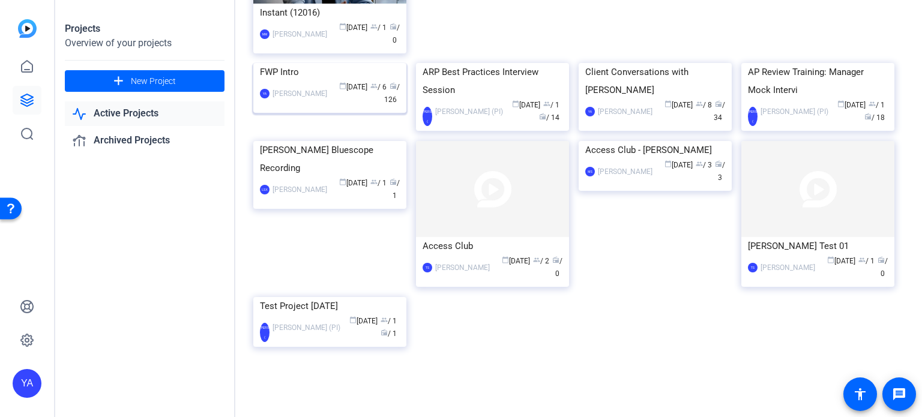 Image resolution: width=922 pixels, height=417 pixels. What do you see at coordinates (265, 34) in the screenshot?
I see `div: MM` at bounding box center [265, 34].